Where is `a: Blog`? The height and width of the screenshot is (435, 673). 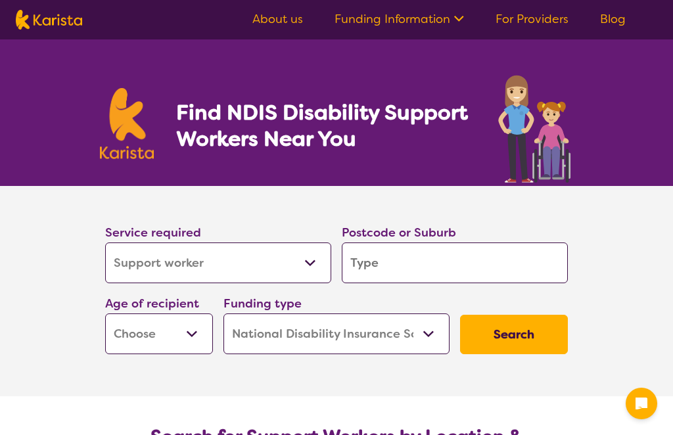
a: Blog is located at coordinates (612, 19).